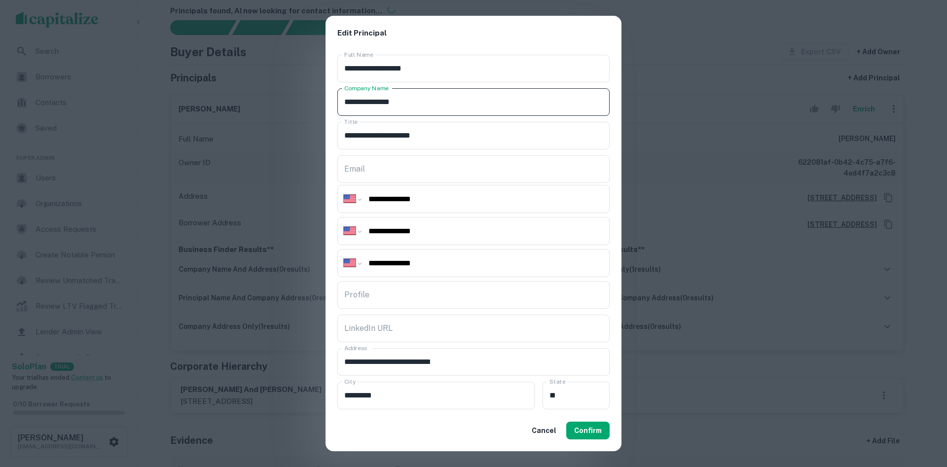 The image size is (947, 467). Describe the element at coordinates (473, 33) in the screenshot. I see `h2: Edit Principal` at that location.